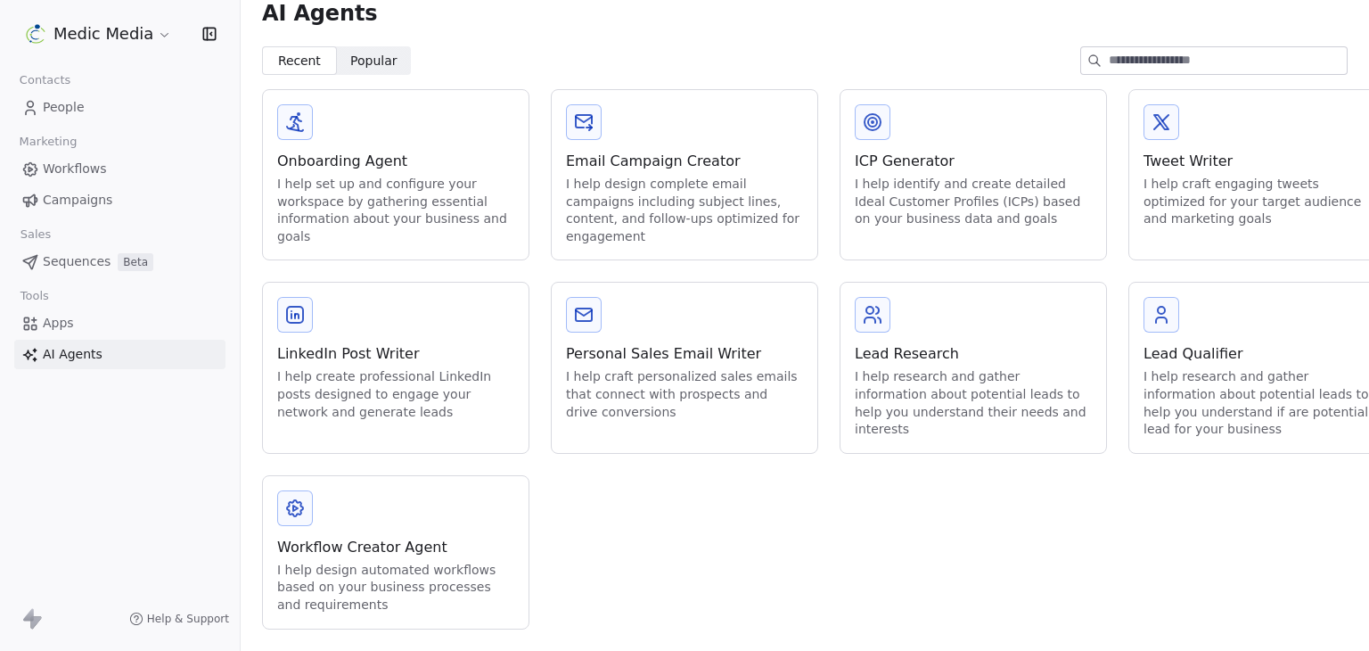  Describe the element at coordinates (36, 234) in the screenshot. I see `span: Sales` at that location.